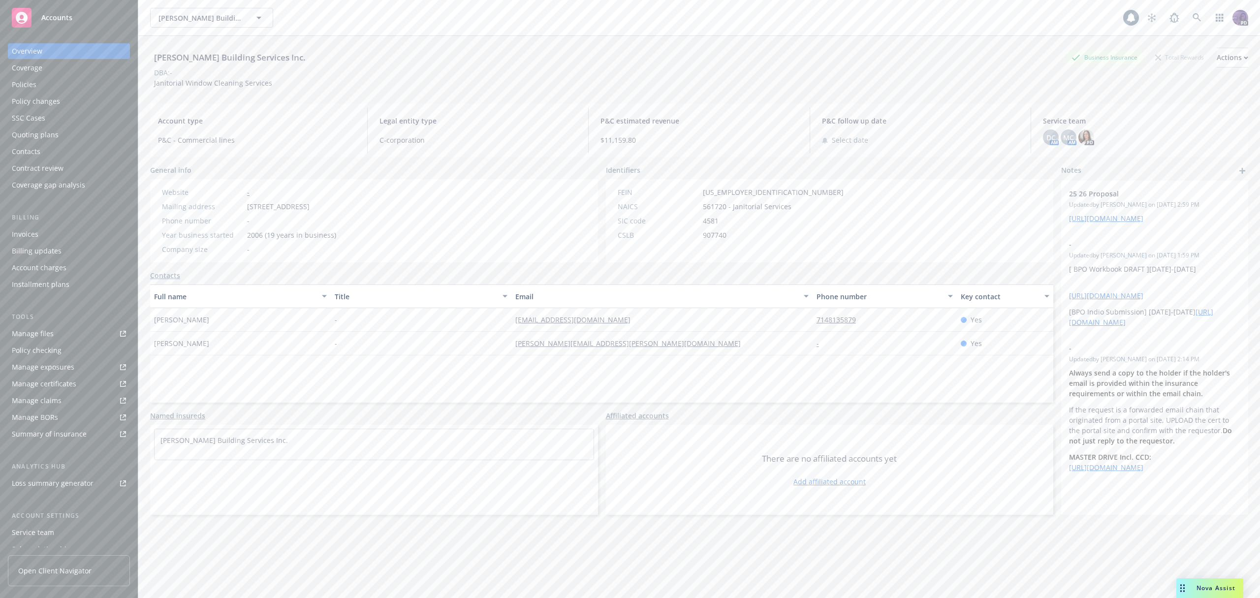 This screenshot has height=598, width=1260. What do you see at coordinates (1155, 425) in the screenshot?
I see `p: If the request is a forwarded email chain that originated from a portal site, UPLOAD the cert to ...` at bounding box center [1155, 425].